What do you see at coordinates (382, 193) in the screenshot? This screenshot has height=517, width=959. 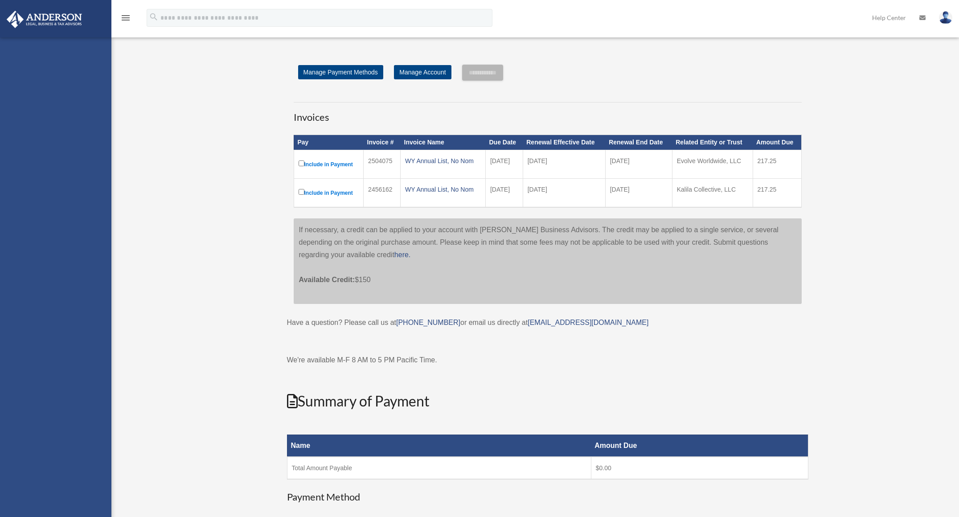 I see `td: 2456162` at bounding box center [382, 193].